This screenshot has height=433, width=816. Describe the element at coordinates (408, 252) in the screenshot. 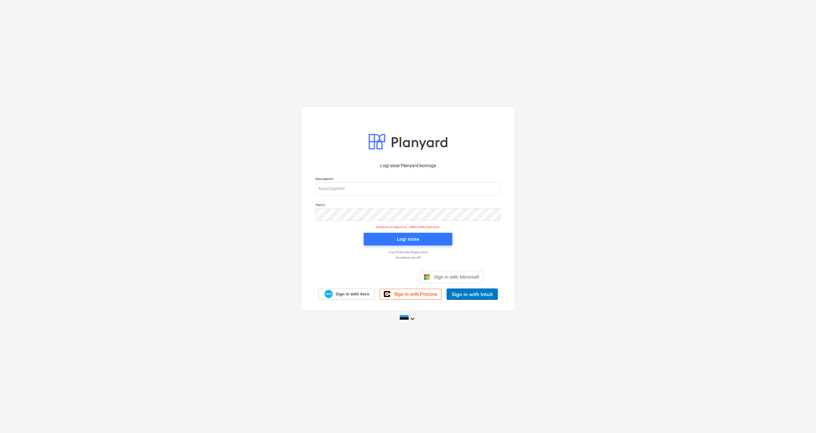

I see `p: Logi ühekordse lingiga sisse` at that location.